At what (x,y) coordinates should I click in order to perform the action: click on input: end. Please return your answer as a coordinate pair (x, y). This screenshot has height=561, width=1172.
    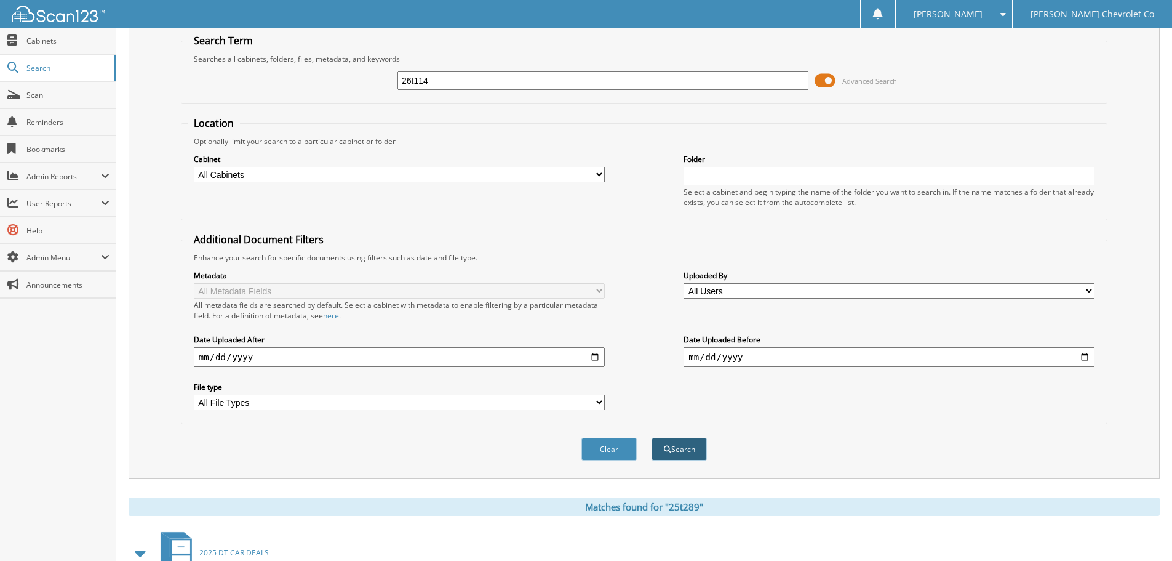
    Looking at the image, I should click on (889, 357).